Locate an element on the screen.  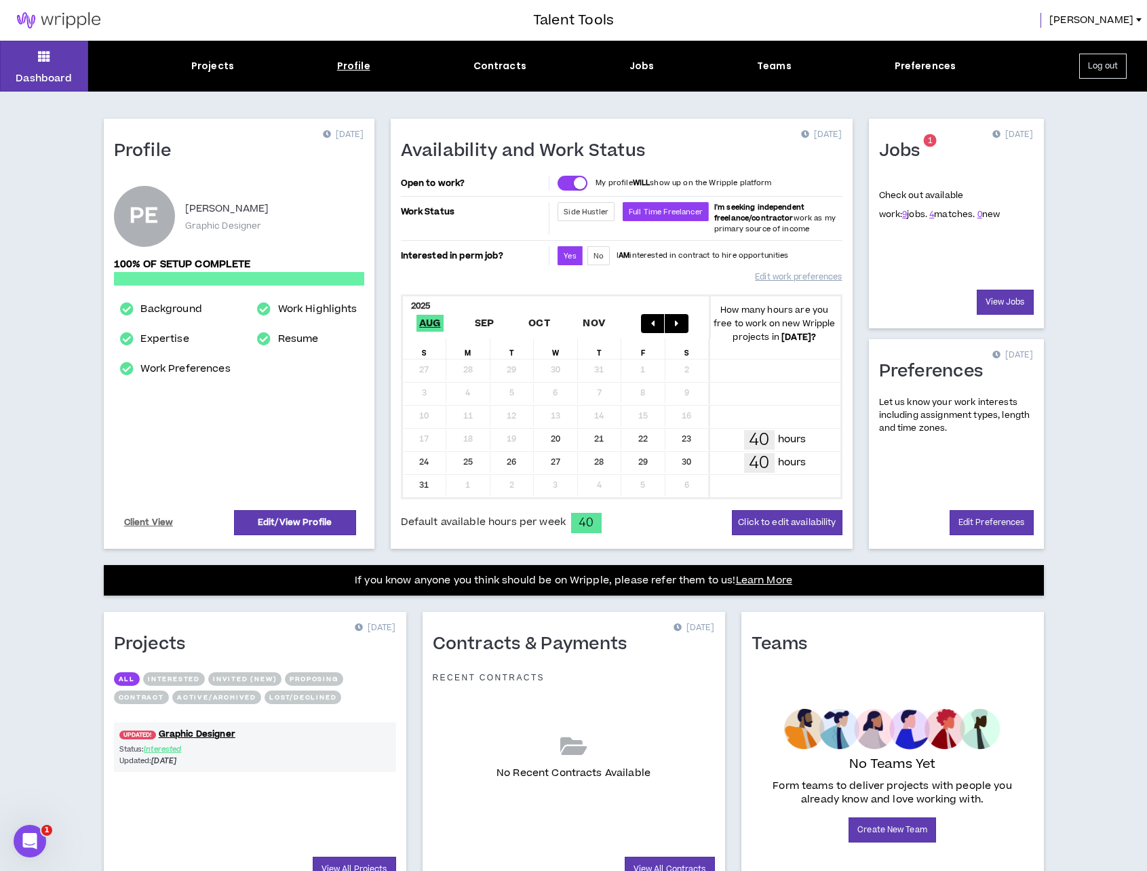
p: Updated: is located at coordinates (187, 760).